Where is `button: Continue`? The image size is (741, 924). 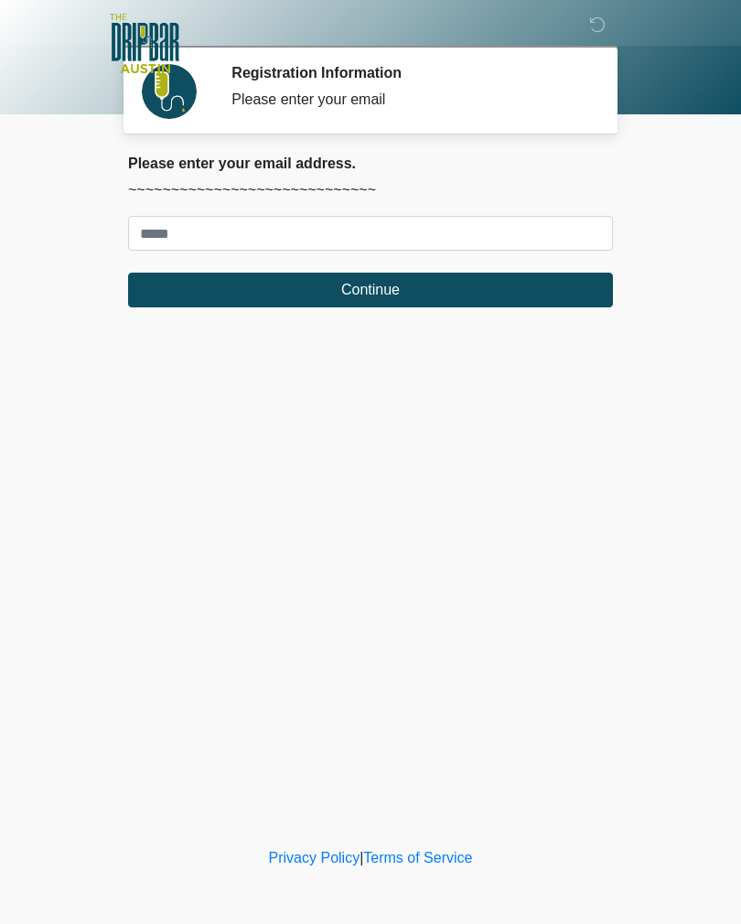 button: Continue is located at coordinates (370, 290).